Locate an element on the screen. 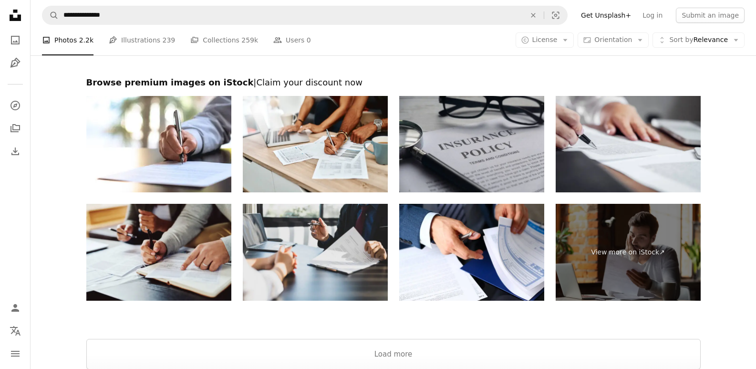  a: Get Unsplash+ is located at coordinates (606, 15).